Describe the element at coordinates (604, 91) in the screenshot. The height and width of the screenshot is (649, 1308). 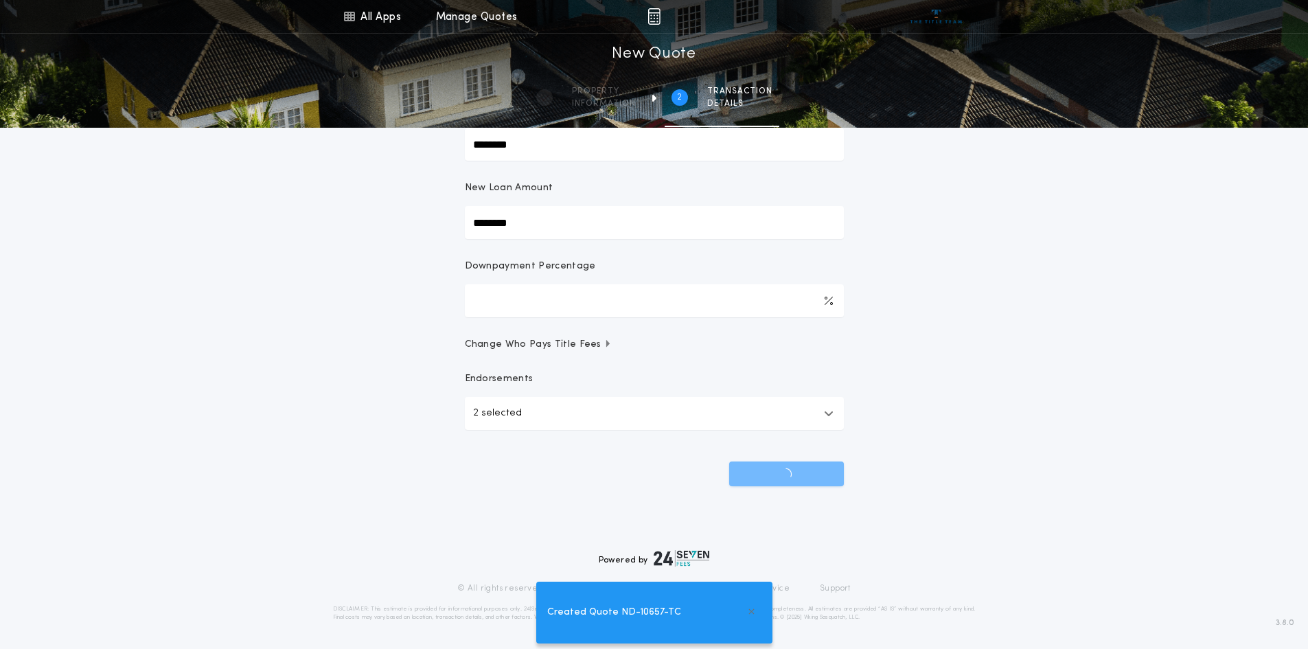
I see `span: Property` at that location.